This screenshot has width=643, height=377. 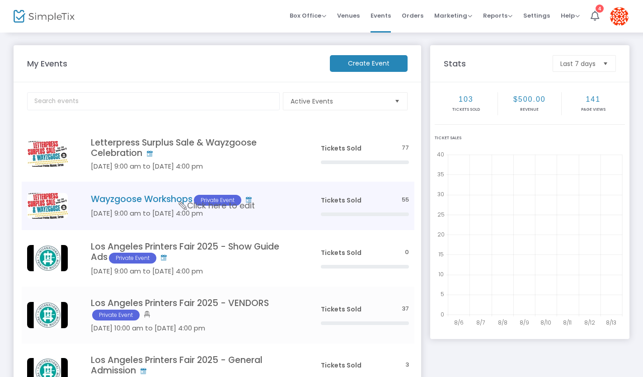 I want to click on h4: Los Angeles Printers Fair 2025 - Show Guide Ads, so click(x=192, y=252).